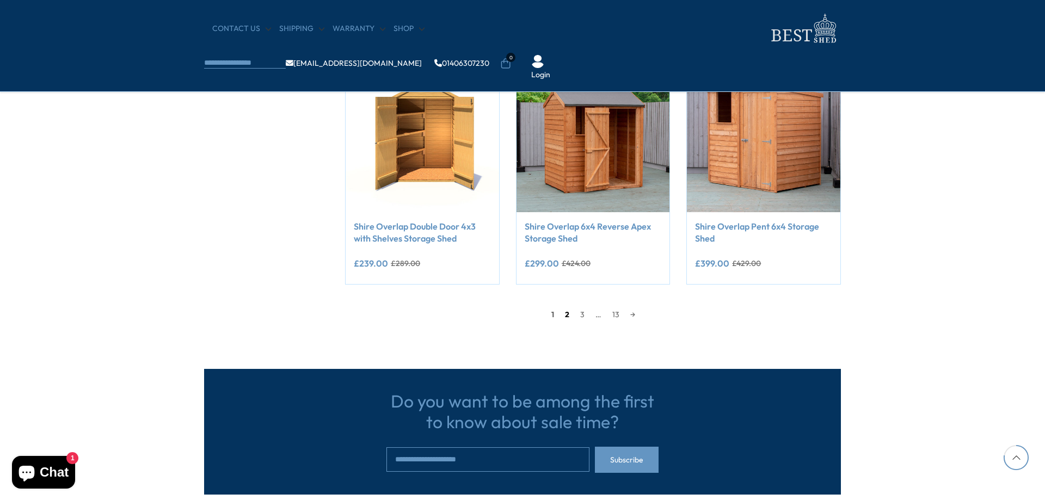  I want to click on ins: £399.00, so click(712, 263).